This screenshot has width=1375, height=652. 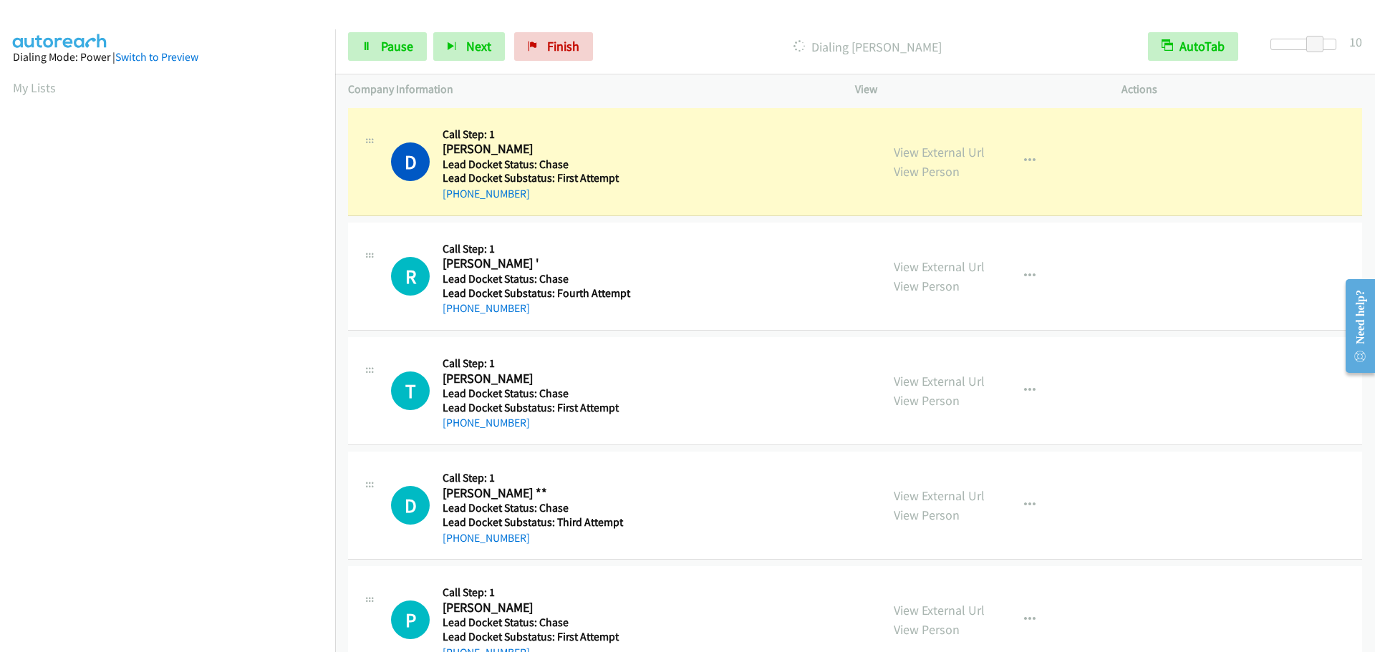 I want to click on h1: P, so click(x=410, y=620).